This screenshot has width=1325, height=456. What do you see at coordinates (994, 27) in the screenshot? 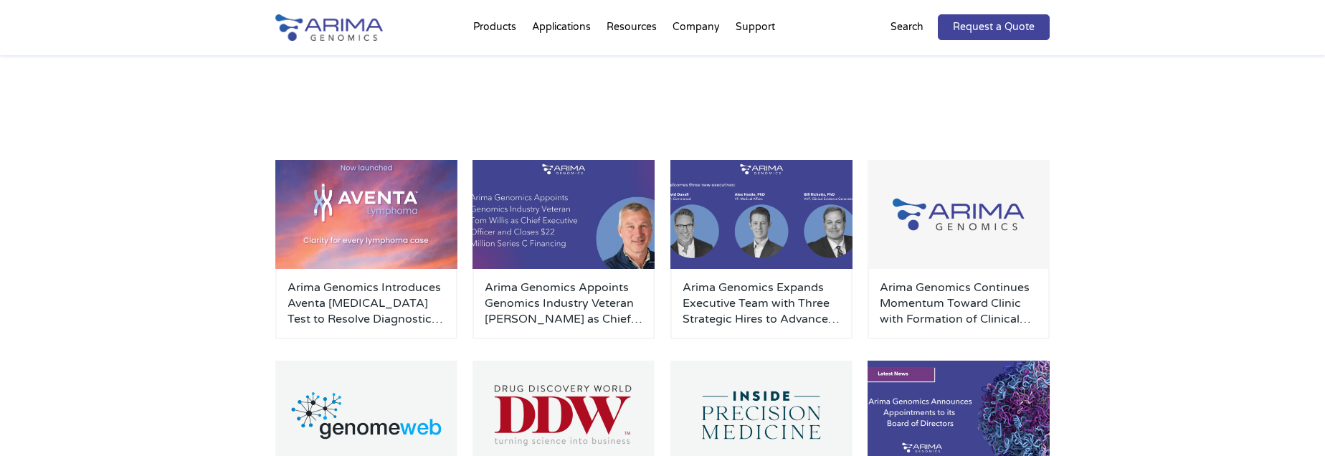
I see `a: Request a Quote` at bounding box center [994, 27].